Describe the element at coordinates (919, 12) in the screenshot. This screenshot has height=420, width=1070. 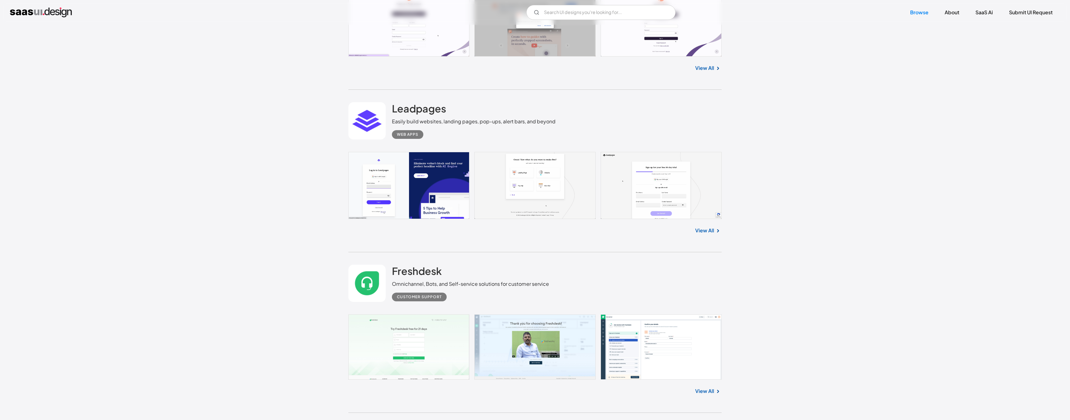
I see `a: Browse` at that location.